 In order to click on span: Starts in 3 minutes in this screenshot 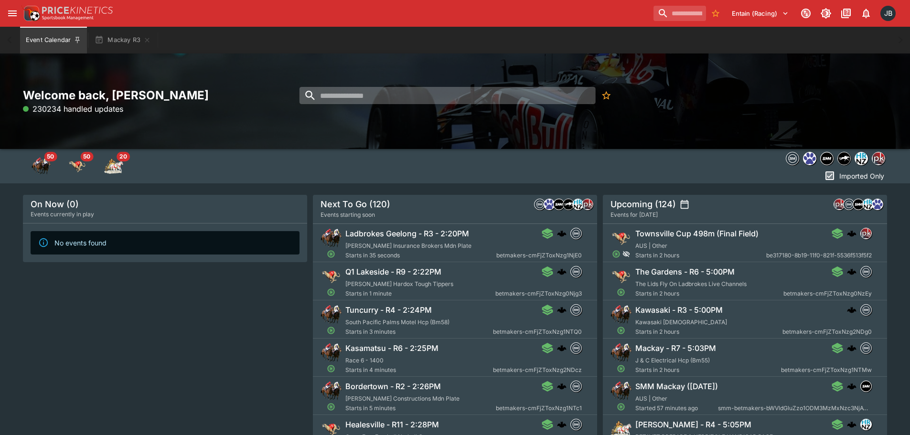, I will do `click(419, 332)`.